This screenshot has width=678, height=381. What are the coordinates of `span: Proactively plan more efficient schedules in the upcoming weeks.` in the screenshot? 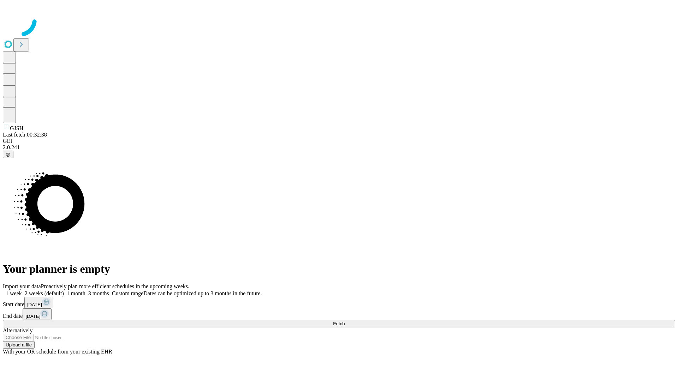 It's located at (115, 286).